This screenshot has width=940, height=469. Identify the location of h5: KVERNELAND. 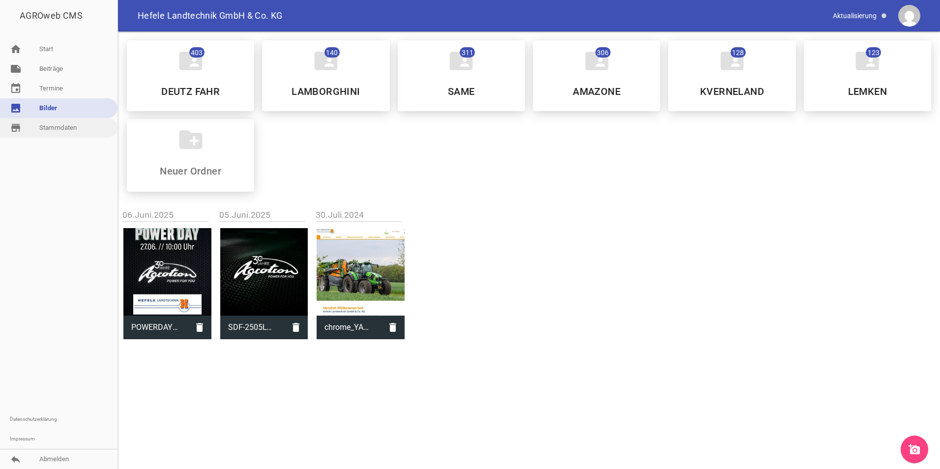
(732, 91).